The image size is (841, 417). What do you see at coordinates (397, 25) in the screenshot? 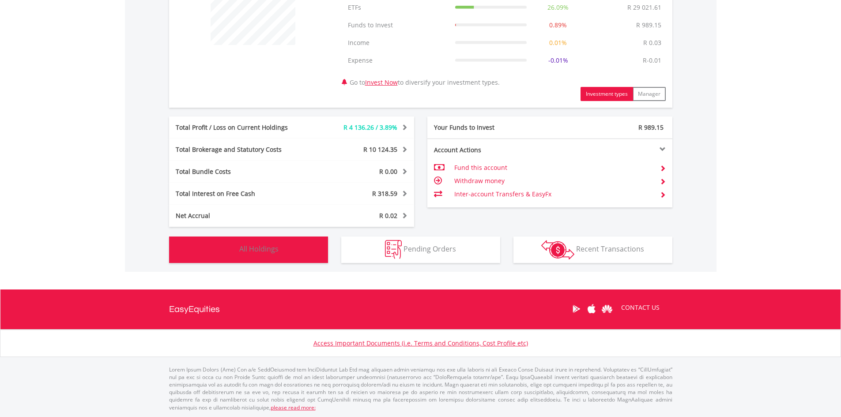
I see `td: Funds to Invest` at bounding box center [397, 25].